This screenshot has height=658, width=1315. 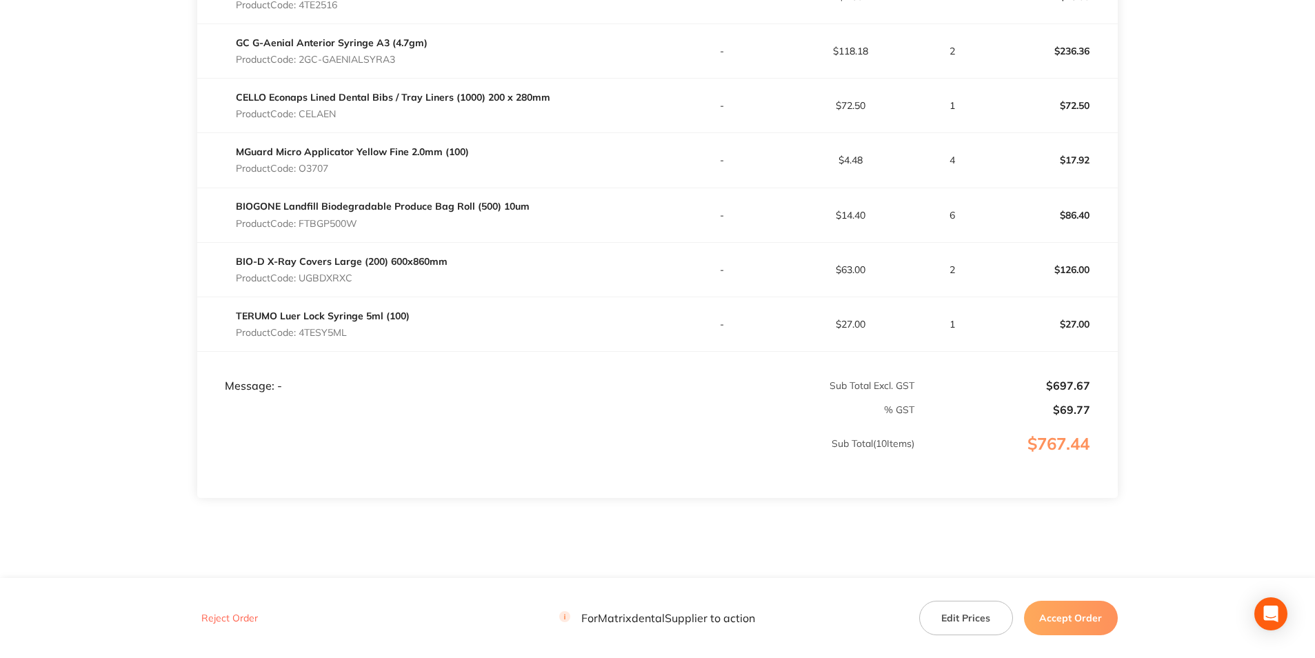 I want to click on p: Sub Total ( 10 Items), so click(x=556, y=457).